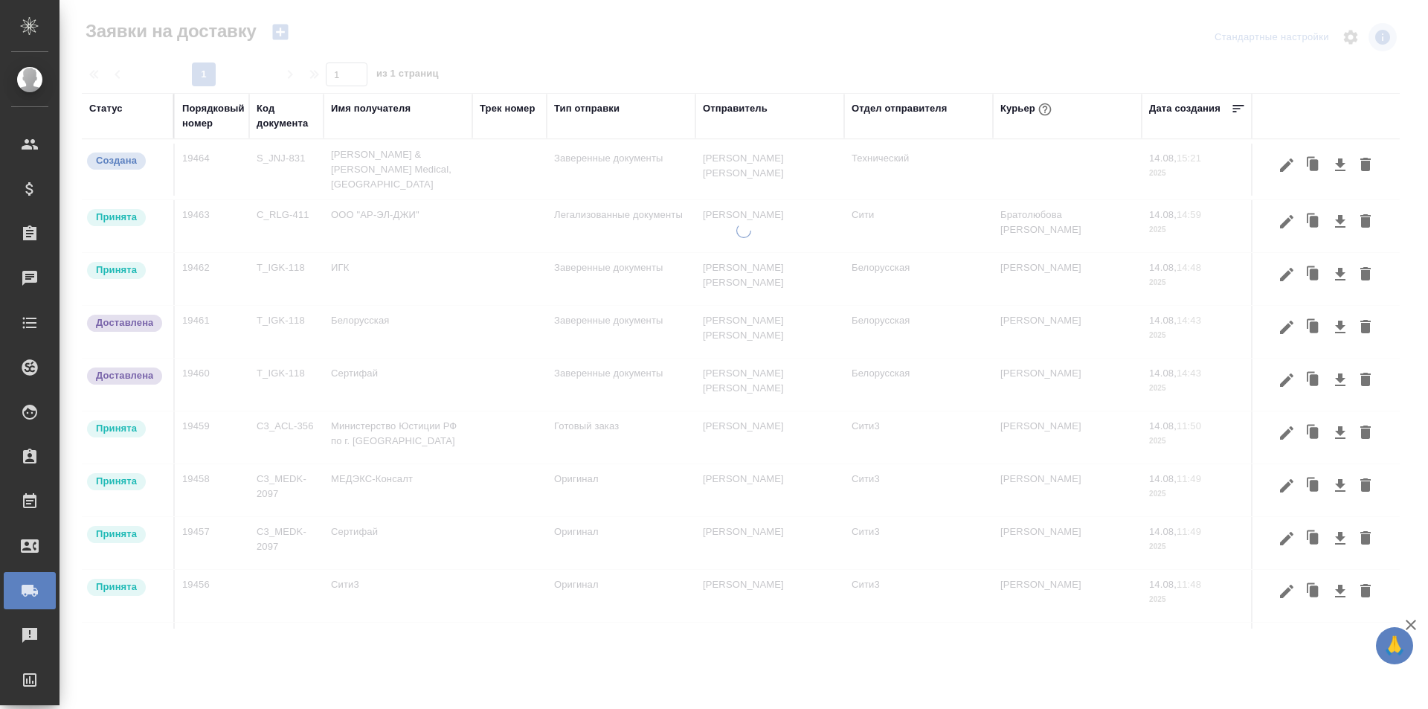 This screenshot has width=1428, height=709. Describe the element at coordinates (1045, 109) in the screenshot. I see `button: При выборе курьера статус заявки автоматически поменяется на «Принята»` at that location.